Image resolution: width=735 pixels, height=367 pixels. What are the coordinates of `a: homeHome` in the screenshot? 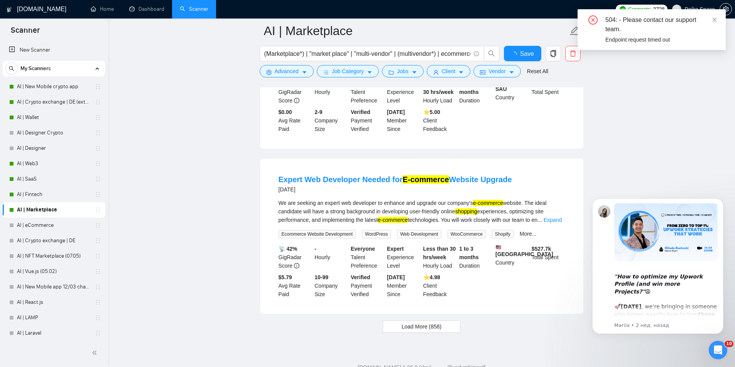 It's located at (102, 9).